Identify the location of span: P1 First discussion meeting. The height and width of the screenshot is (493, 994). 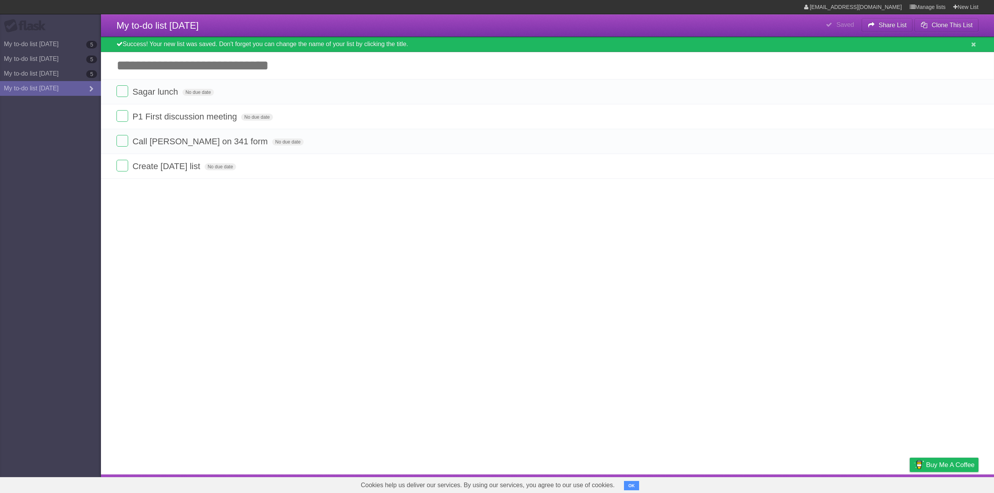
(186, 116).